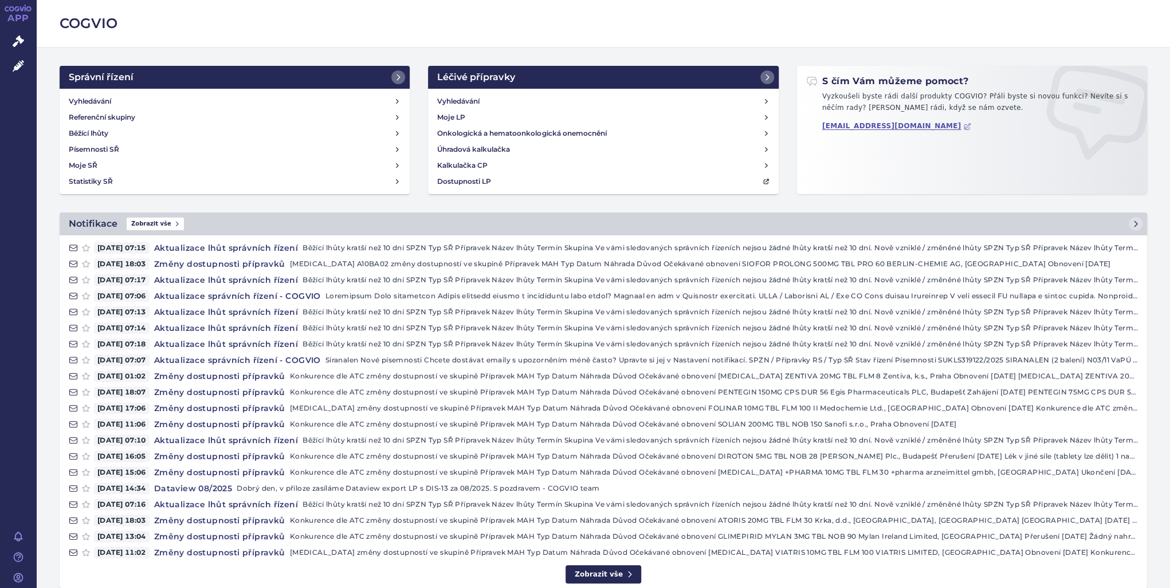 The width and height of the screenshot is (1170, 588). Describe the element at coordinates (603, 166) in the screenshot. I see `a: Kalkulačka CP` at that location.